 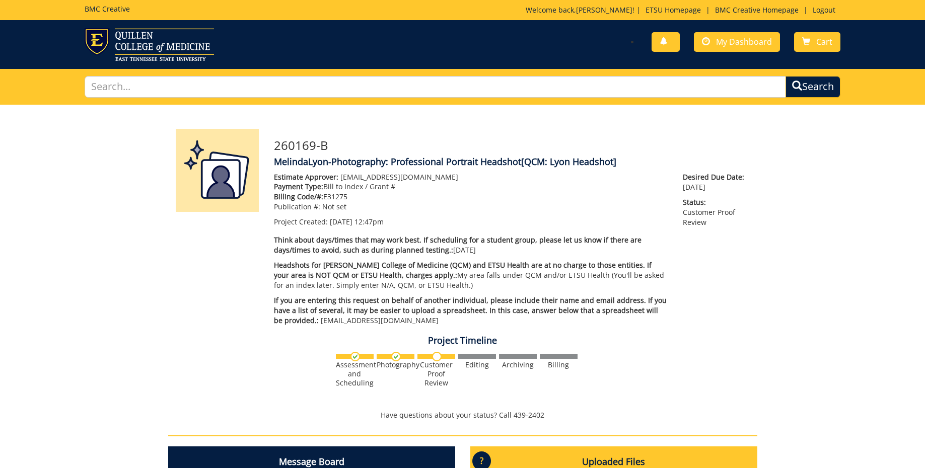 What do you see at coordinates (435, 87) in the screenshot?
I see `input: Search...` at bounding box center [435, 87].